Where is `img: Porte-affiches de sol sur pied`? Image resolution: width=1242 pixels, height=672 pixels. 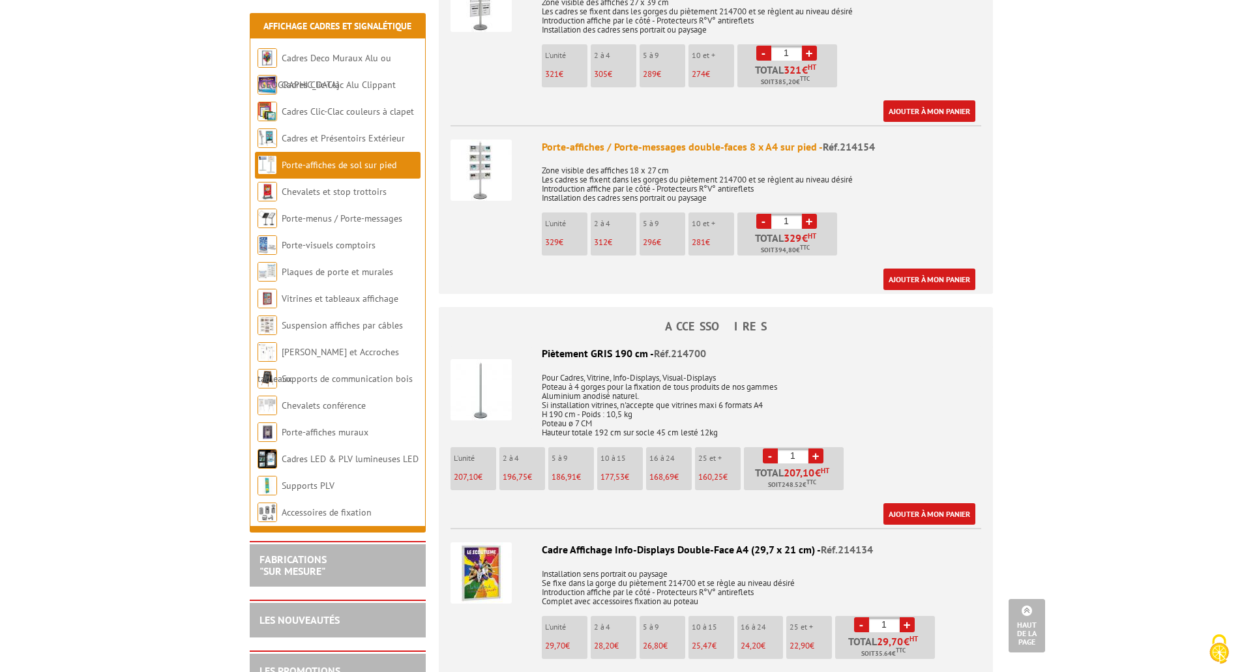
img: Porte-affiches de sol sur pied is located at coordinates (267, 165).